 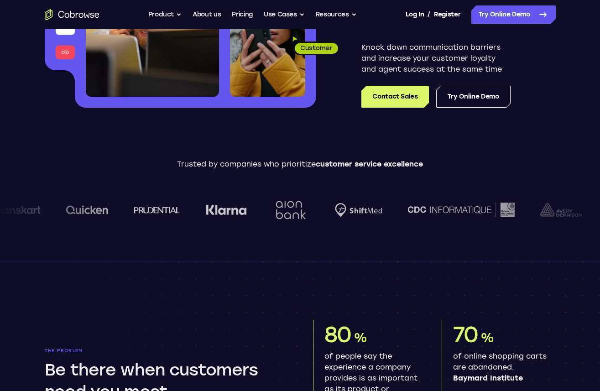 What do you see at coordinates (447, 15) in the screenshot?
I see `a: Register` at bounding box center [447, 15].